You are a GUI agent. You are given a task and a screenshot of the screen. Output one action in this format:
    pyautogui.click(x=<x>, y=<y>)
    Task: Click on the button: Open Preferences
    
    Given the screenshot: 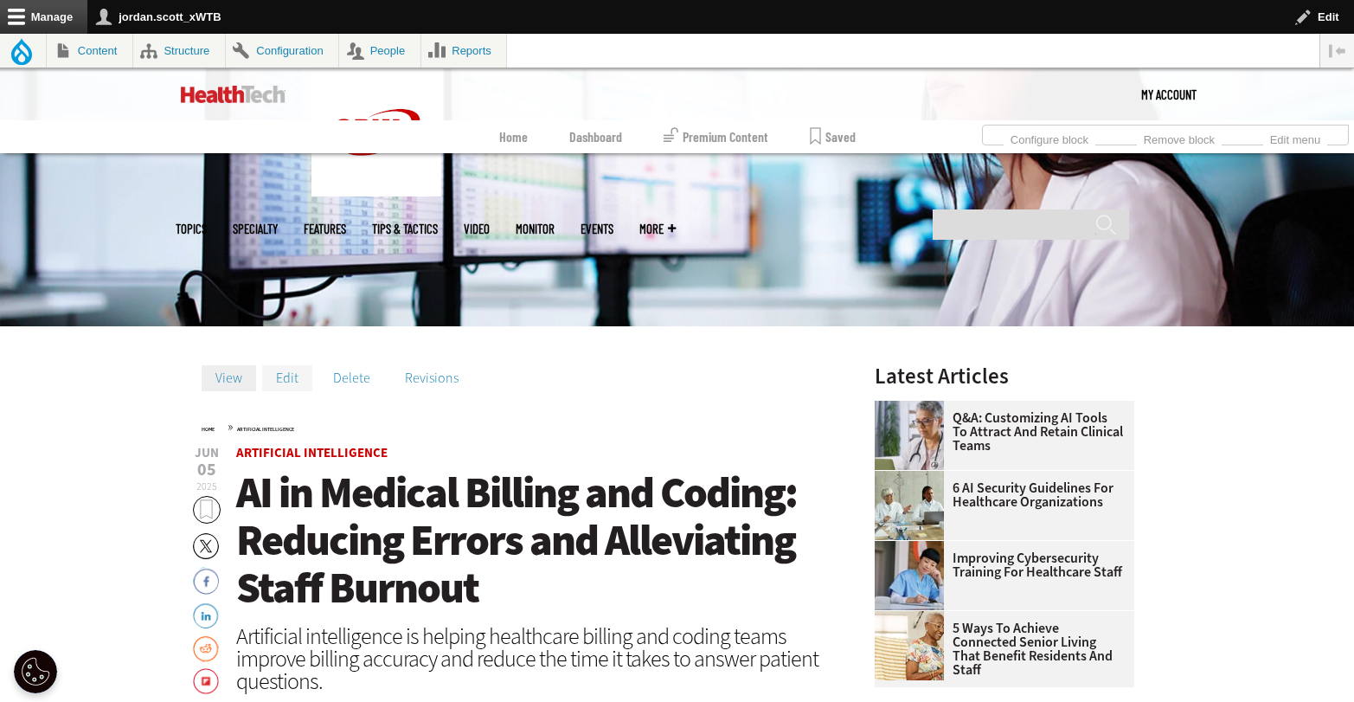 What is the action you would take?
    pyautogui.click(x=35, y=672)
    